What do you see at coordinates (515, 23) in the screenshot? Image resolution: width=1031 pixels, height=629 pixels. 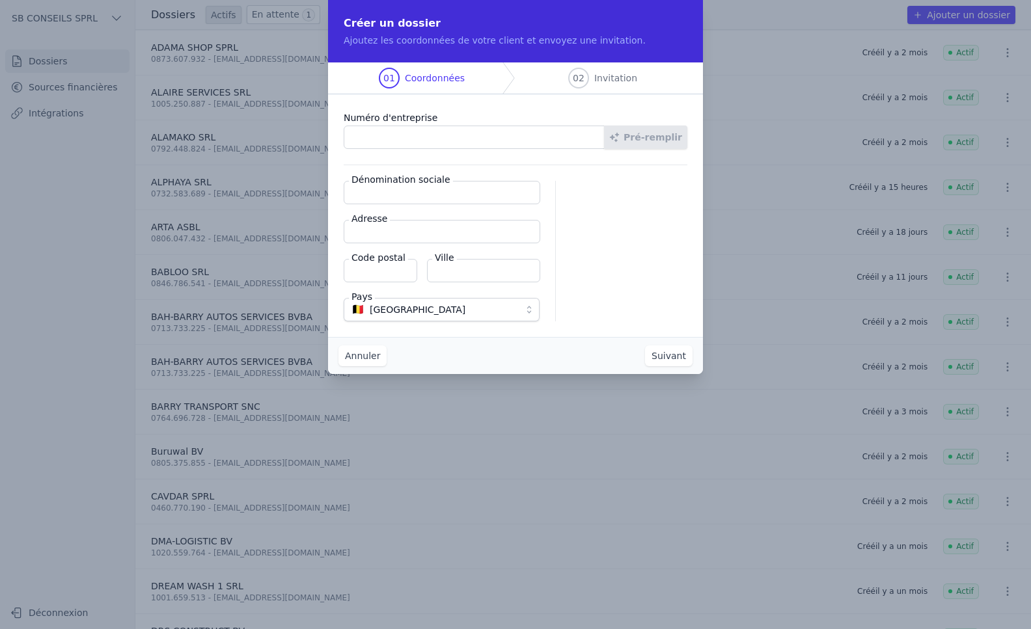 I see `h2: Créer un dossier` at bounding box center [515, 23].